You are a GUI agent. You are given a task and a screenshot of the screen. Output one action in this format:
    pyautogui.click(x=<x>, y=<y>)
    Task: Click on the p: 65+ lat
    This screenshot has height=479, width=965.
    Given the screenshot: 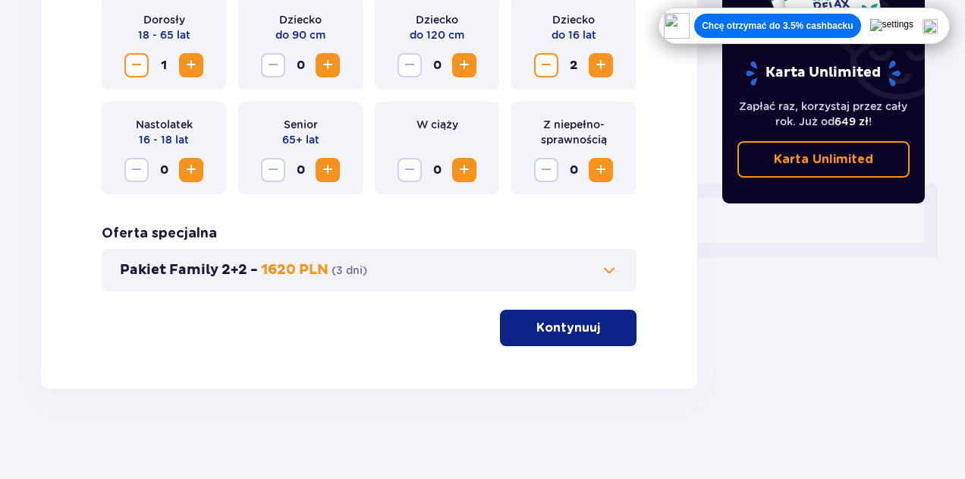 What is the action you would take?
    pyautogui.click(x=300, y=140)
    